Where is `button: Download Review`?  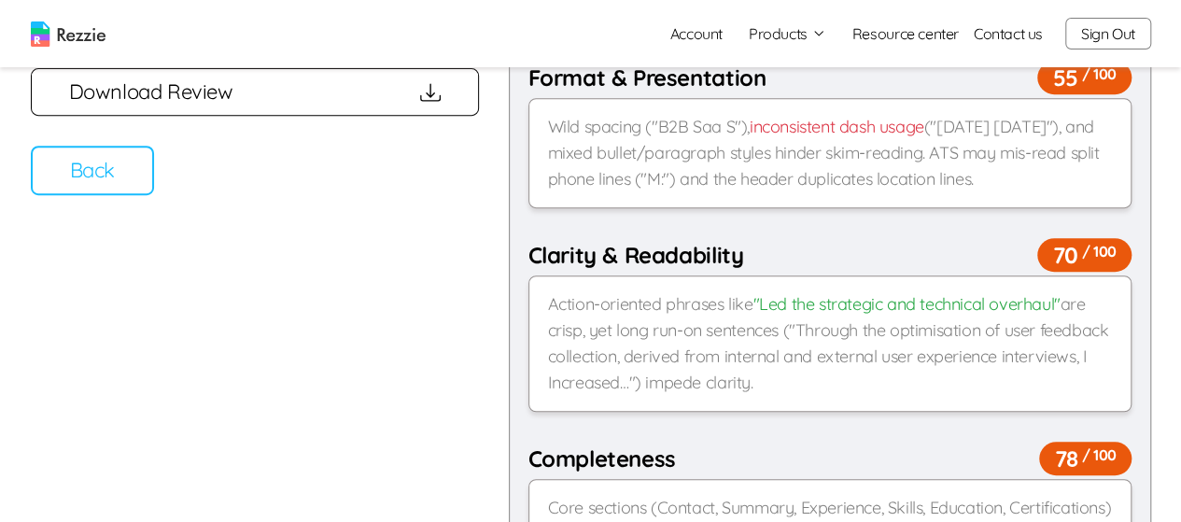 button: Download Review is located at coordinates (255, 92).